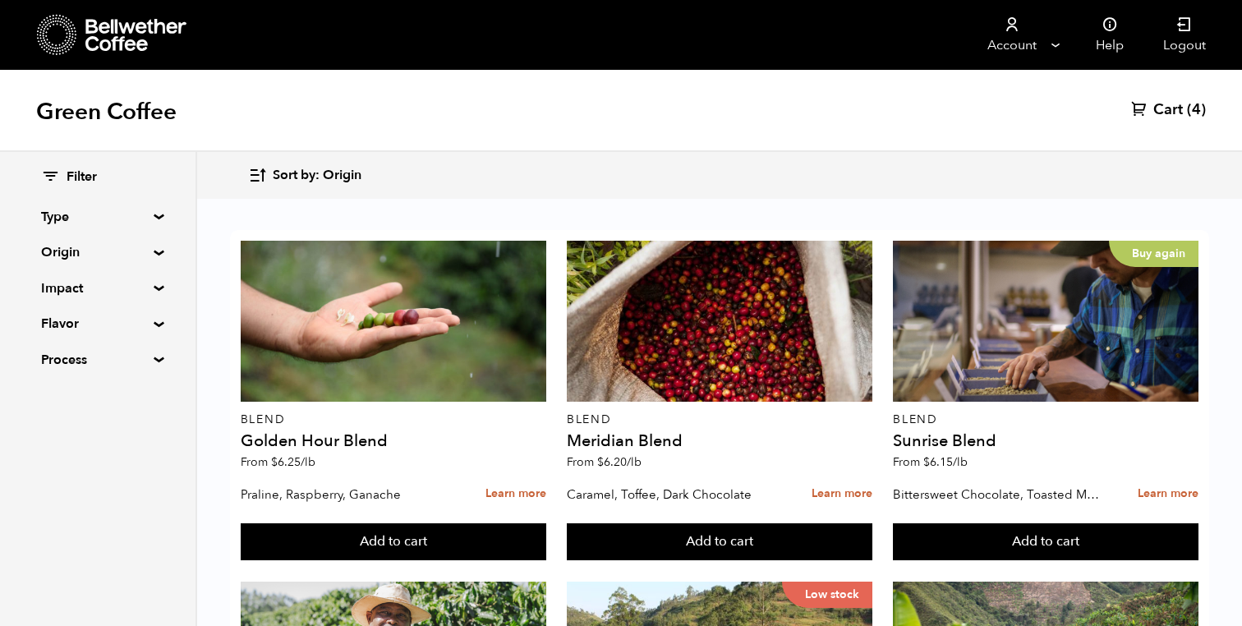  I want to click on bdi: 6.20, so click(619, 462).